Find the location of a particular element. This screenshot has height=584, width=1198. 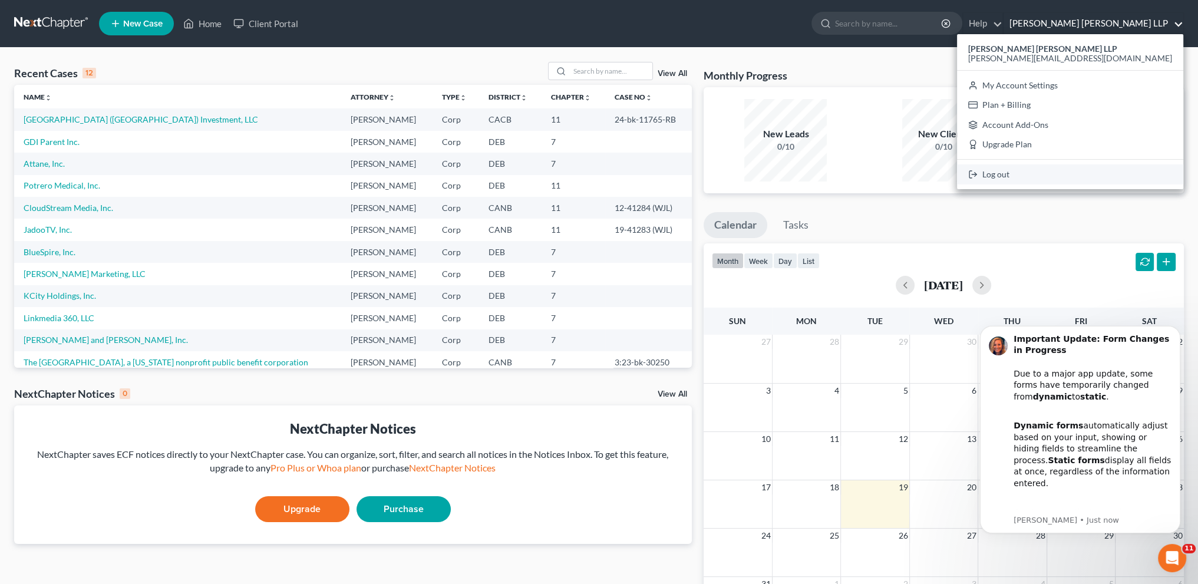

div: Due to a major app update, some forms have temporarily changed from to . is located at coordinates (130, 60).